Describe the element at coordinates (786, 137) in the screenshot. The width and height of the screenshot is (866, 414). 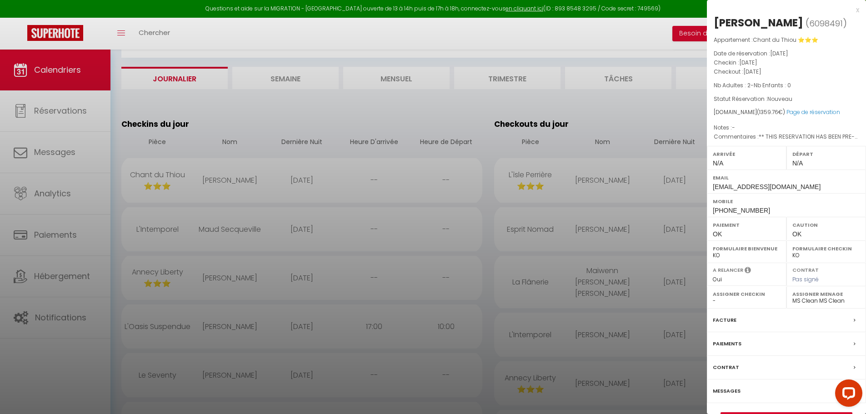
I see `p: Commentaires :` at that location.